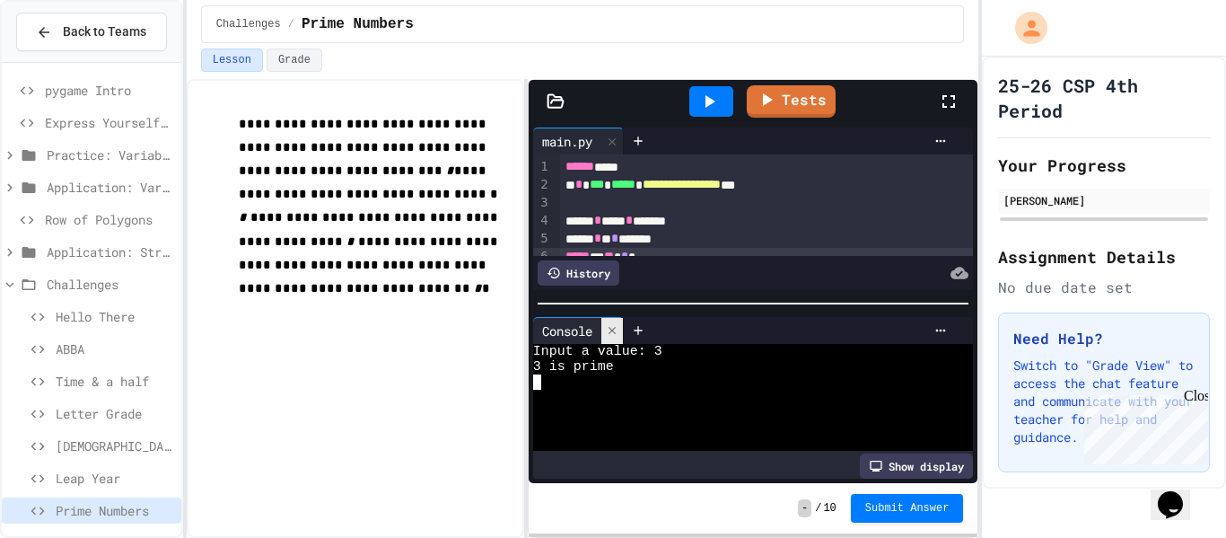 The height and width of the screenshot is (538, 1226). I want to click on span: pygame Intro, so click(109, 90).